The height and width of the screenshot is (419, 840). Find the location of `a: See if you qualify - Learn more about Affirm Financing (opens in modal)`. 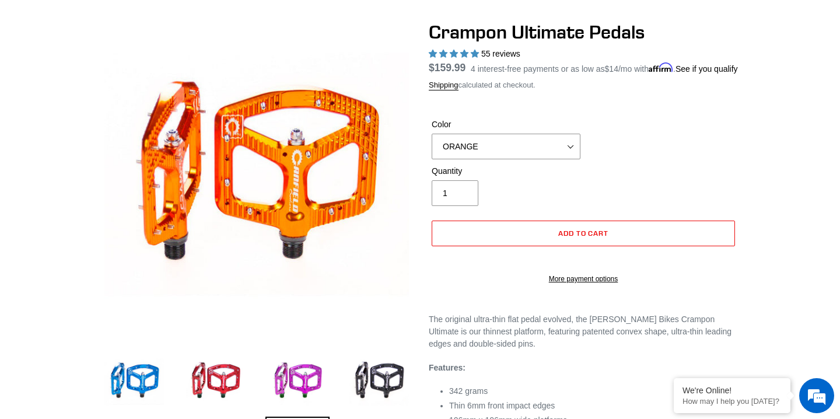

a: See if you qualify - Learn more about Affirm Financing (opens in modal) is located at coordinates (706, 69).